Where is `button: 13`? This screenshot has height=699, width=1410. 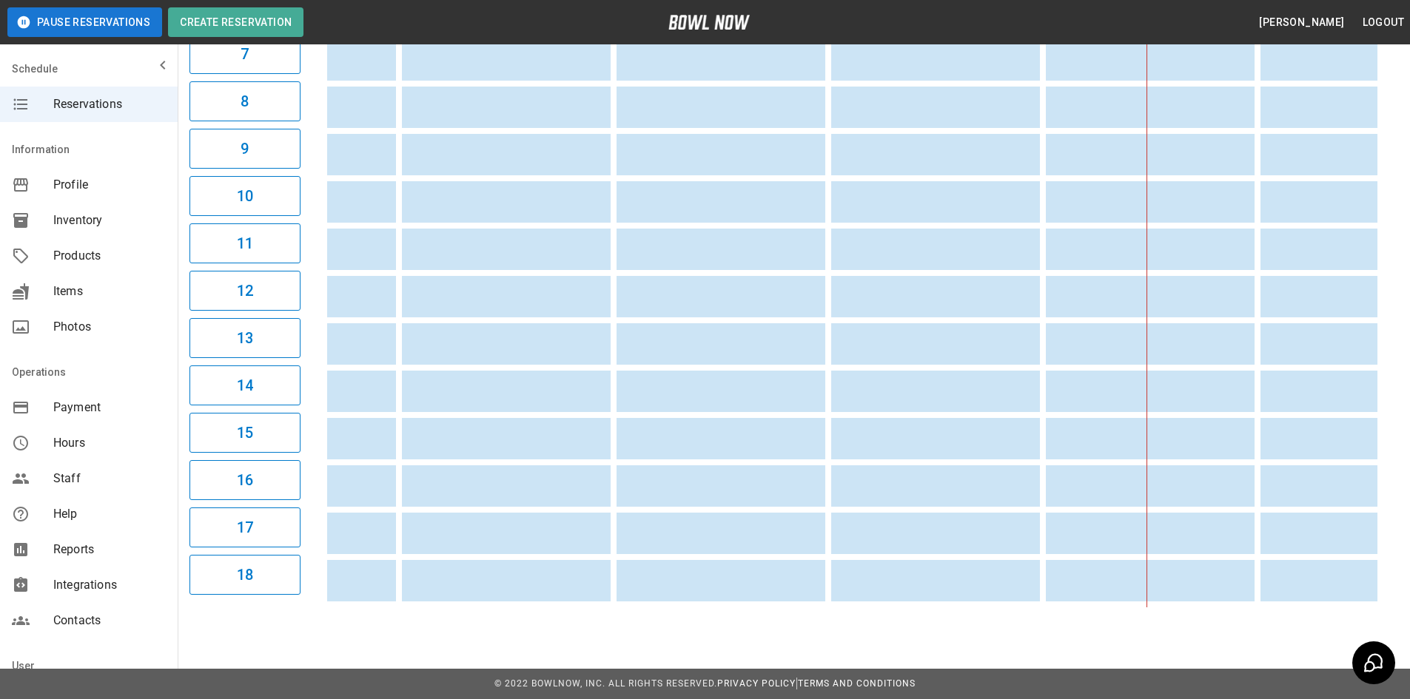 button: 13 is located at coordinates (245, 338).